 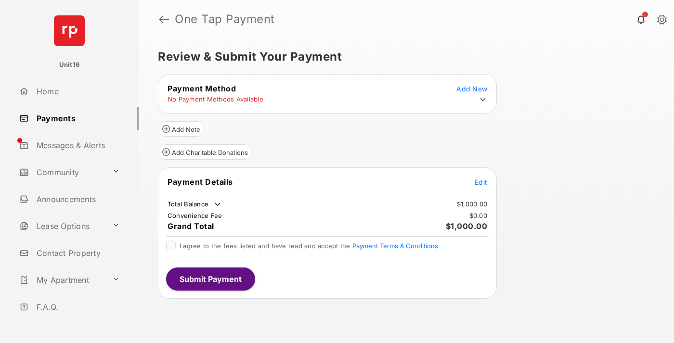 I want to click on button: Add Note, so click(x=181, y=129).